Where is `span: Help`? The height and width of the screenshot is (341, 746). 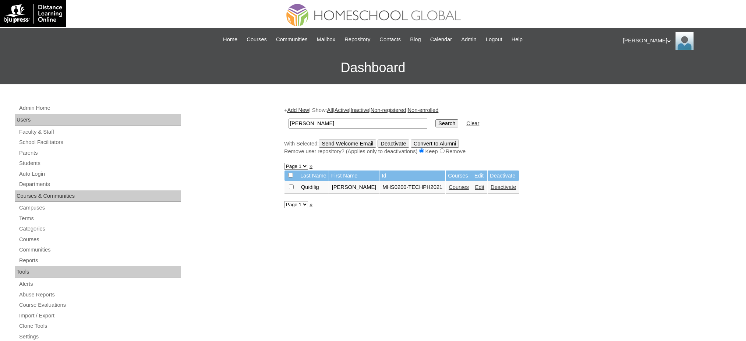 span: Help is located at coordinates (517, 39).